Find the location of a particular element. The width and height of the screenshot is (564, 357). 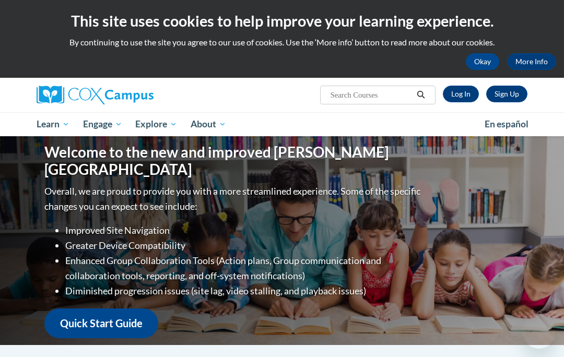

a: Register is located at coordinates (506, 94).